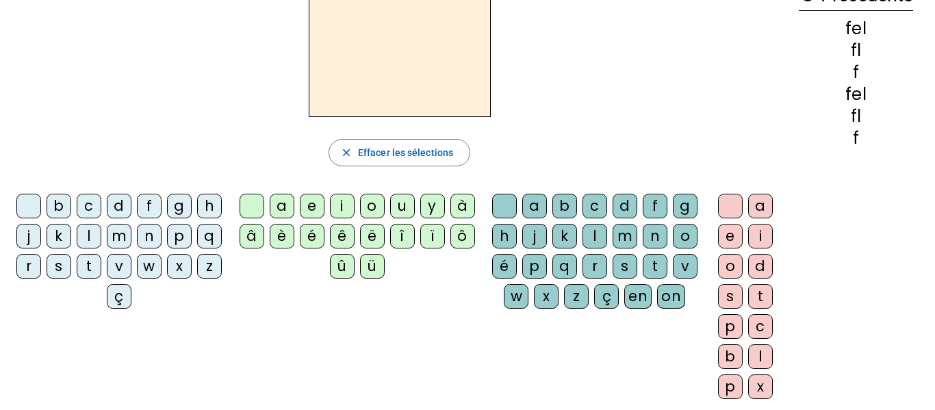 The height and width of the screenshot is (410, 935). I want to click on div: â, so click(252, 236).